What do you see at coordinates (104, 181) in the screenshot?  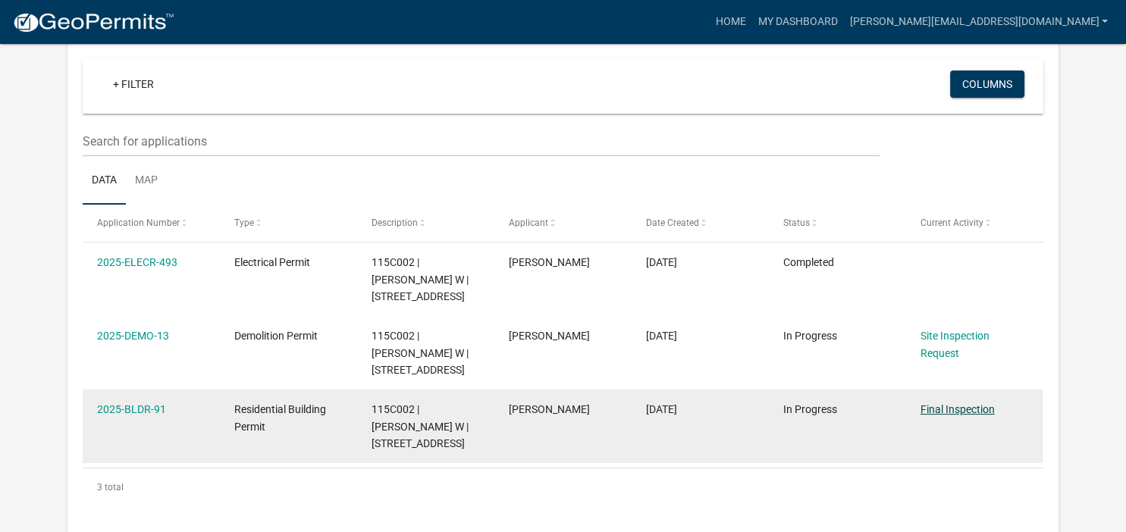 I see `a: Data` at bounding box center [104, 181].